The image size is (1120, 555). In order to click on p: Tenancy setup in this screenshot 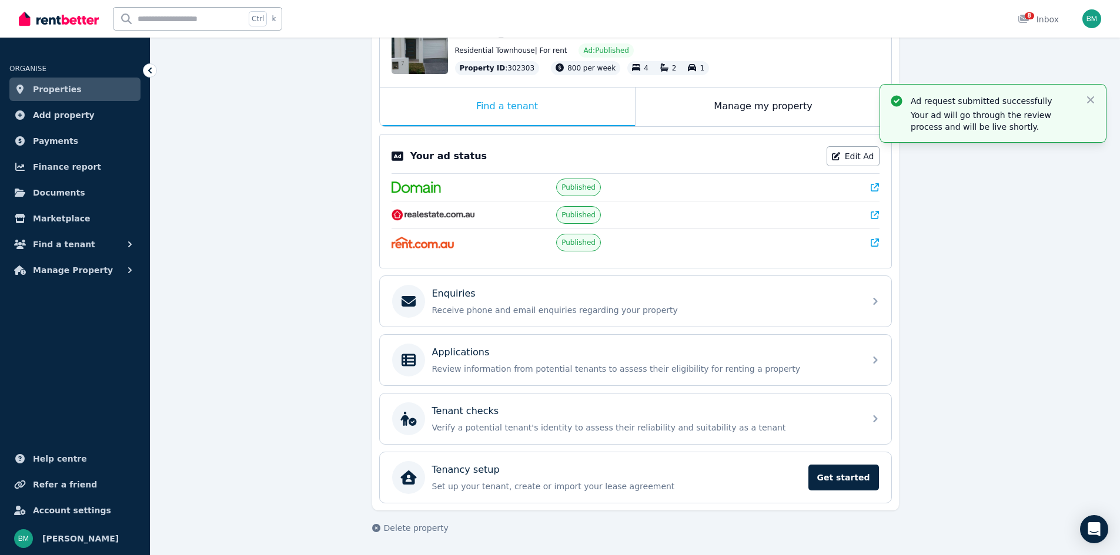, I will do `click(466, 470)`.